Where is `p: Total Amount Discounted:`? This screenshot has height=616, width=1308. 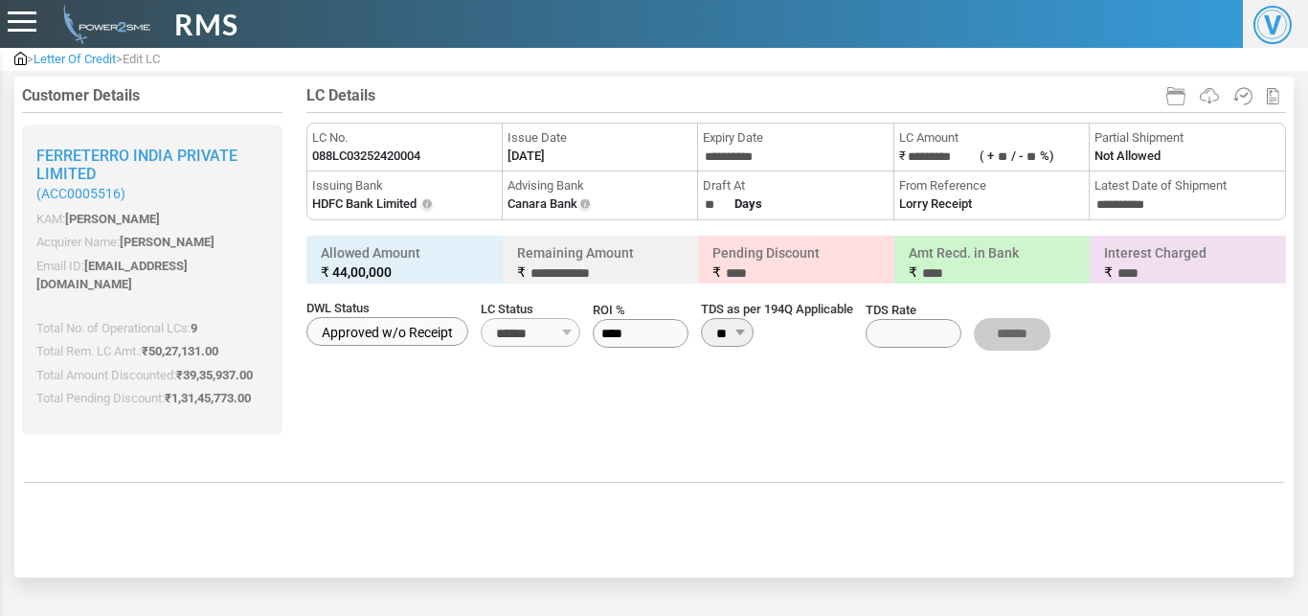 p: Total Amount Discounted: is located at coordinates (152, 375).